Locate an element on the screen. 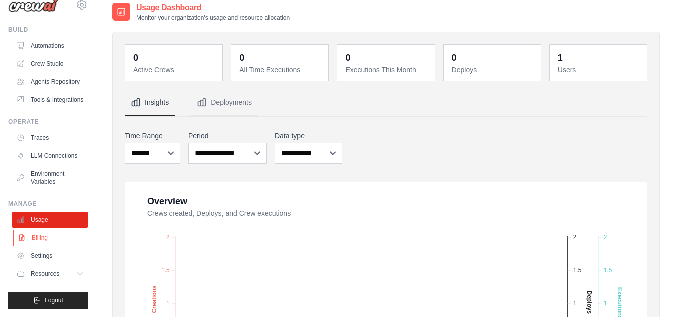 This screenshot has width=676, height=317. span: Resources is located at coordinates (45, 274).